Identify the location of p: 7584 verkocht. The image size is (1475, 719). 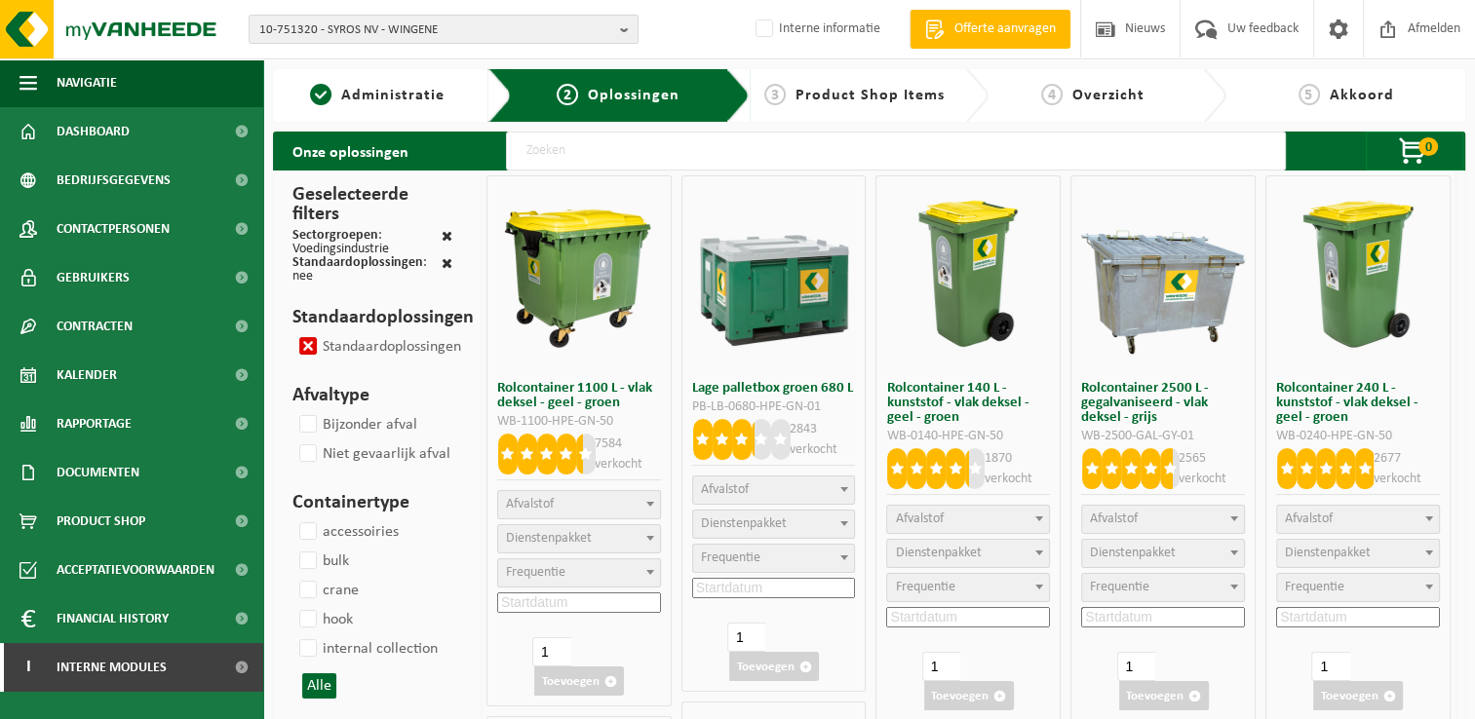
(628, 454).